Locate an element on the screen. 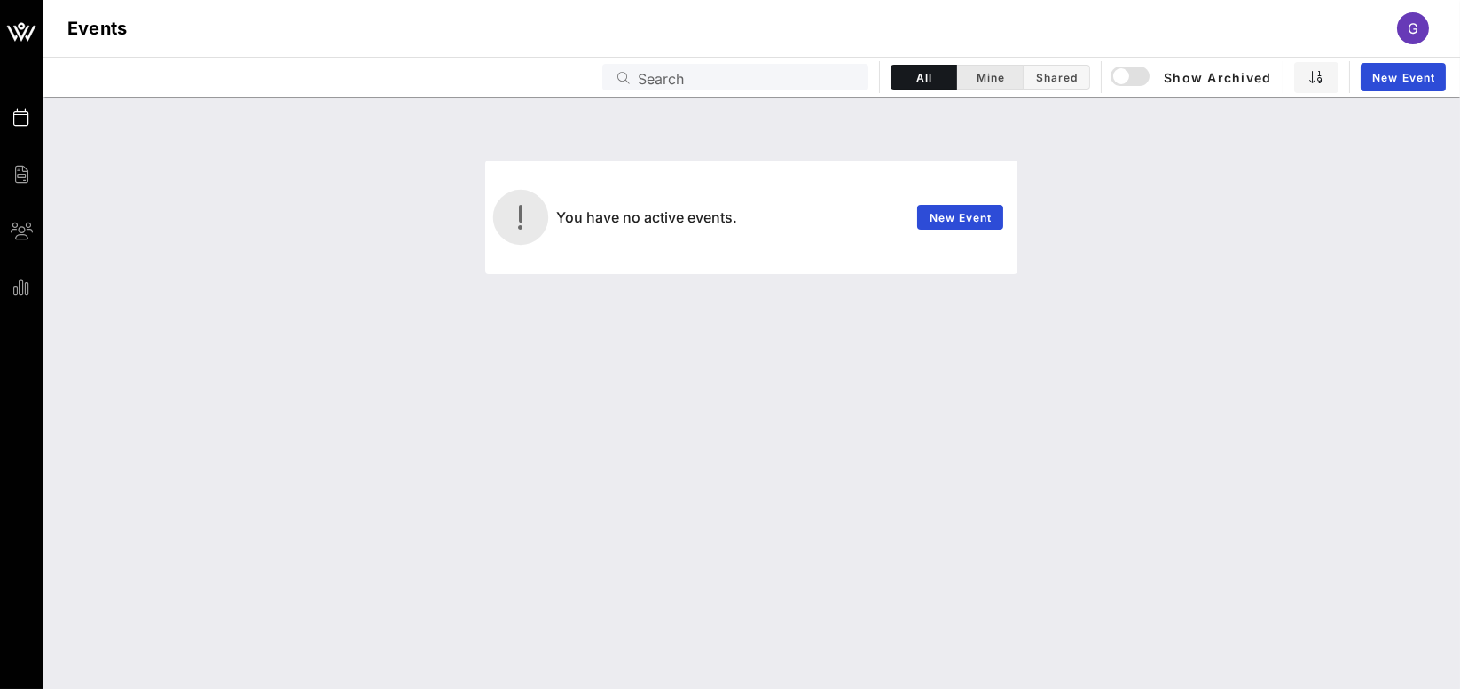  div: G is located at coordinates (1413, 28).